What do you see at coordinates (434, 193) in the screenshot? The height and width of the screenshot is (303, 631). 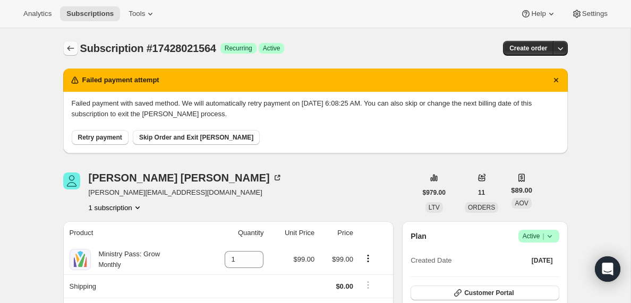 I see `span: $979.00` at bounding box center [434, 193].